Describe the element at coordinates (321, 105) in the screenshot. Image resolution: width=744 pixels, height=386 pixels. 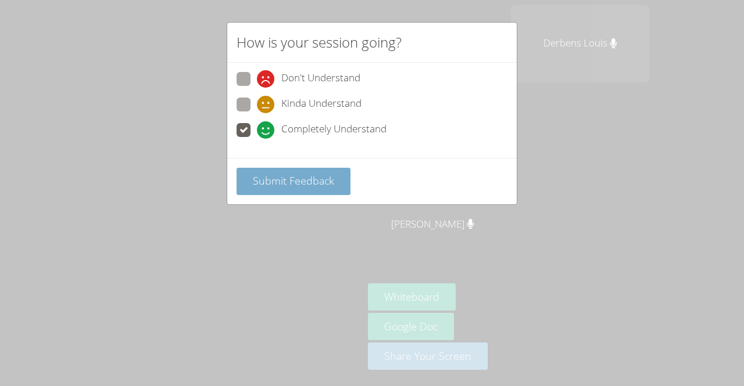
I see `span: Kinda Understand` at that location.